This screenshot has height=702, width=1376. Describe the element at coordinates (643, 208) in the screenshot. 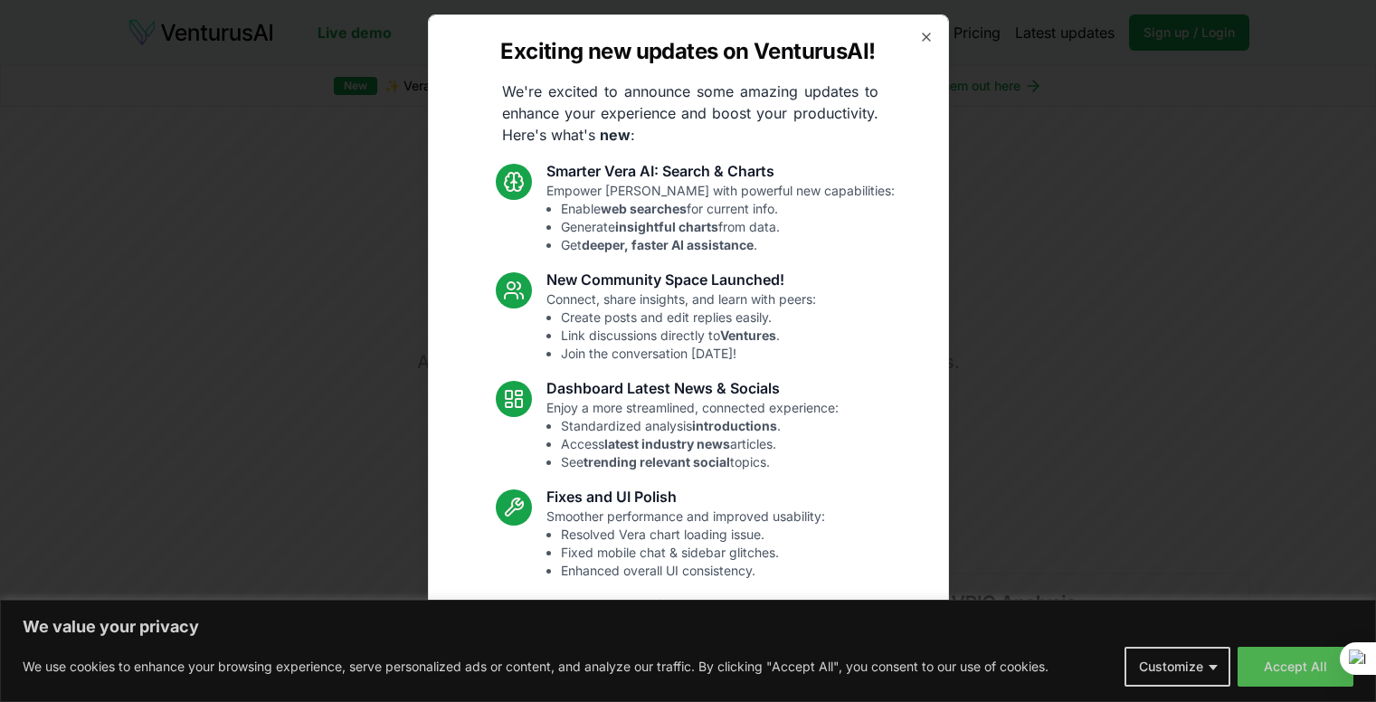

I see `strong: web searches` at that location.